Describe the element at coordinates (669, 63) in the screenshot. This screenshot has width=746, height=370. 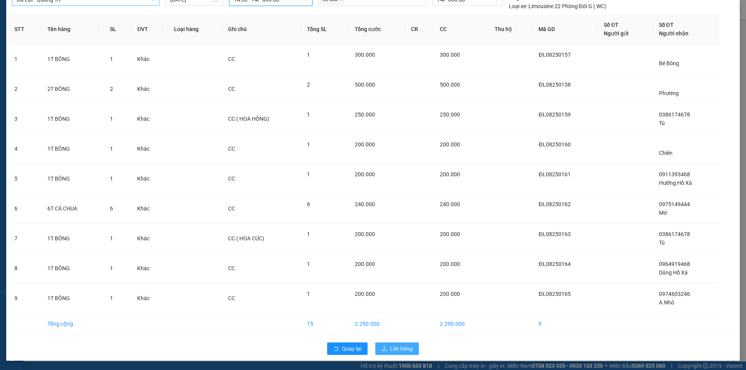
I see `span: Bé Bông` at that location.